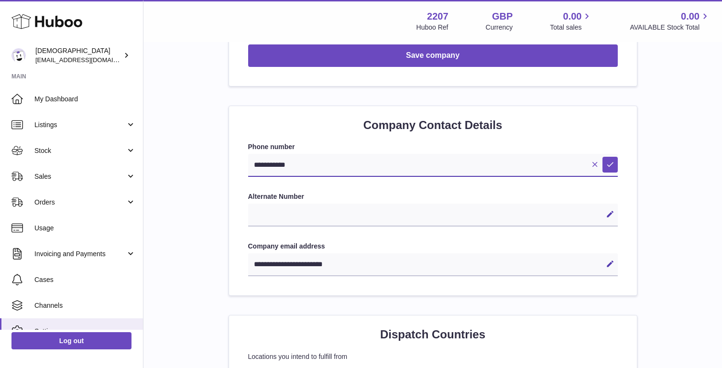  What do you see at coordinates (499, 27) in the screenshot?
I see `div: Currency` at bounding box center [499, 27].